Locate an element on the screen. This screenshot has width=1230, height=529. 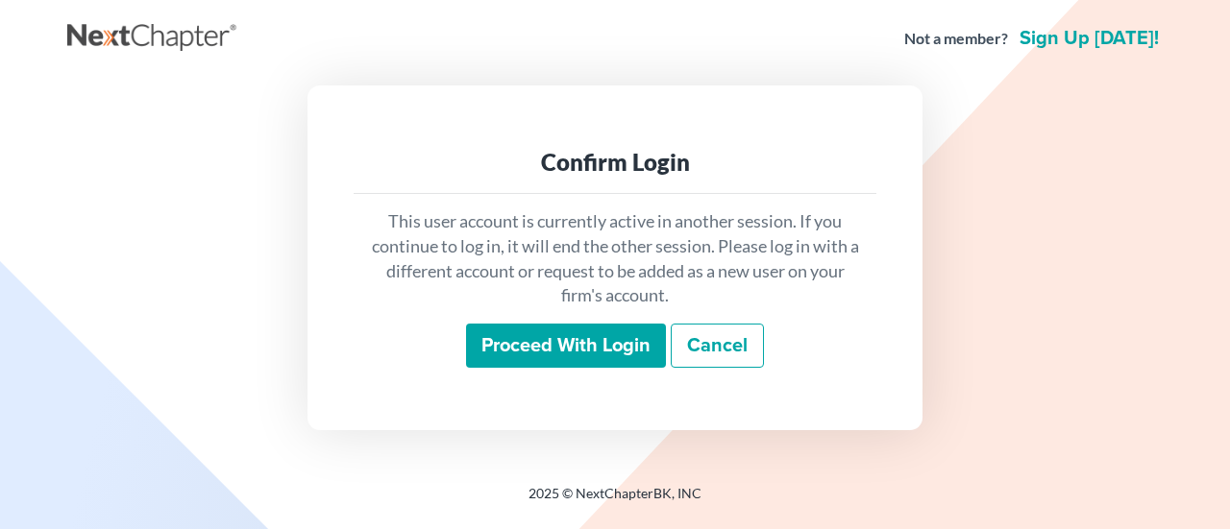
div: Confirm Login is located at coordinates (615, 162).